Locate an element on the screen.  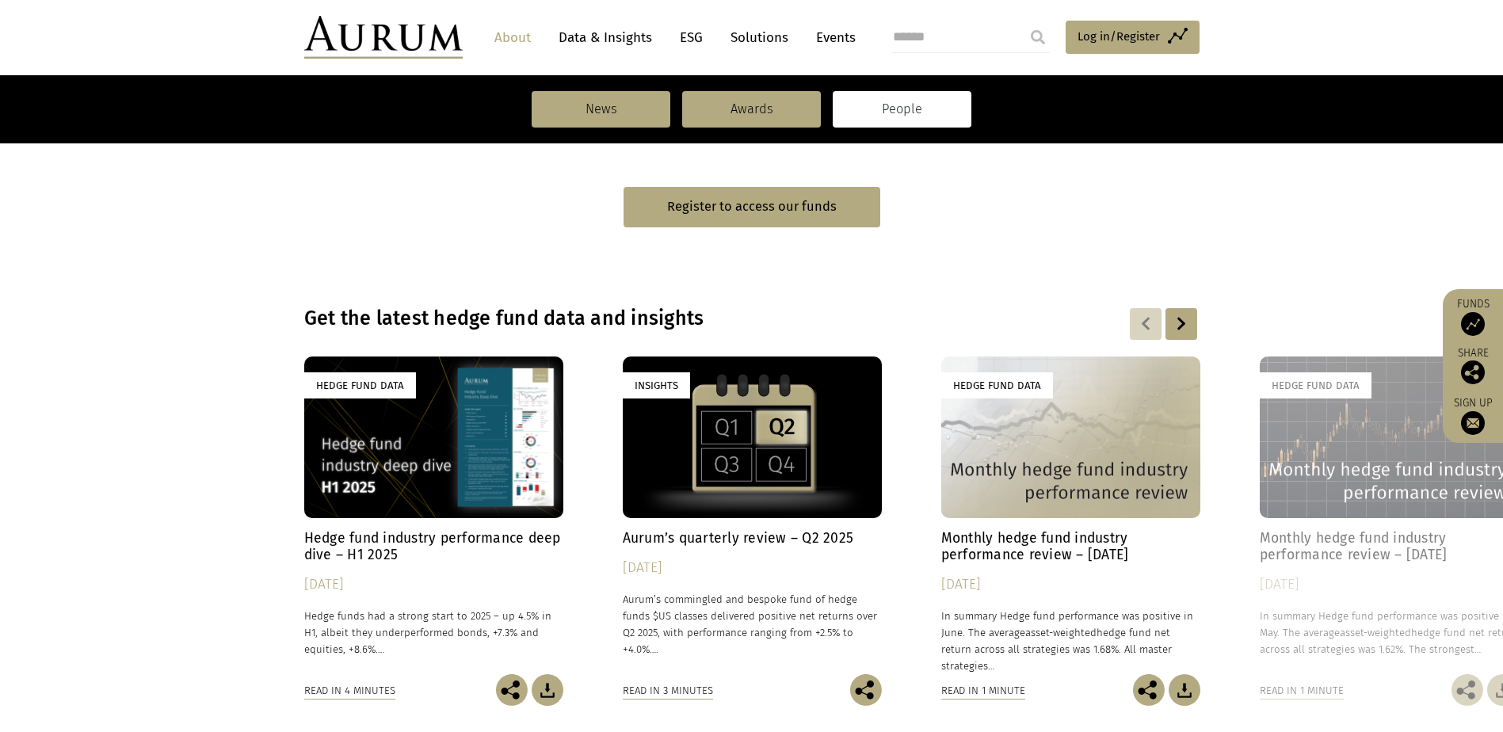
h4: Aurum’s quarterly review – Q2 2025 is located at coordinates (752, 538).